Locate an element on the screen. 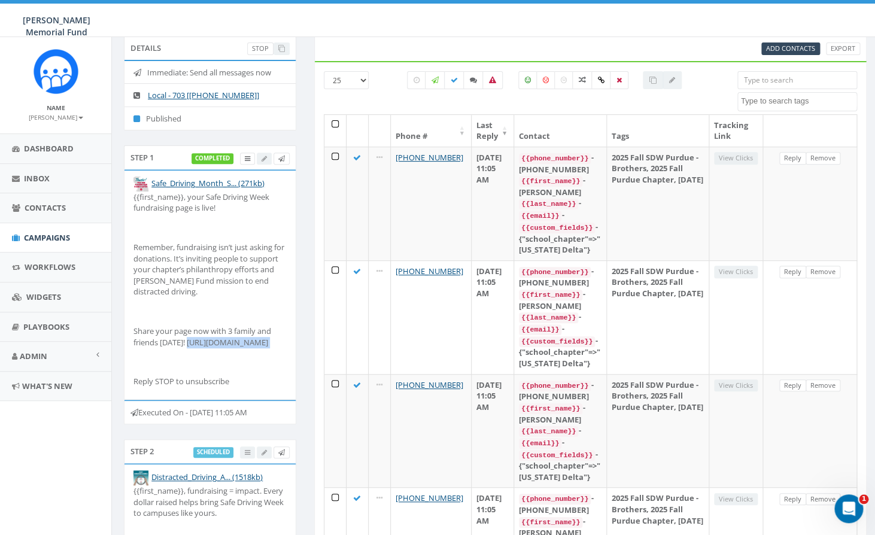  label: Removed is located at coordinates (619, 80).